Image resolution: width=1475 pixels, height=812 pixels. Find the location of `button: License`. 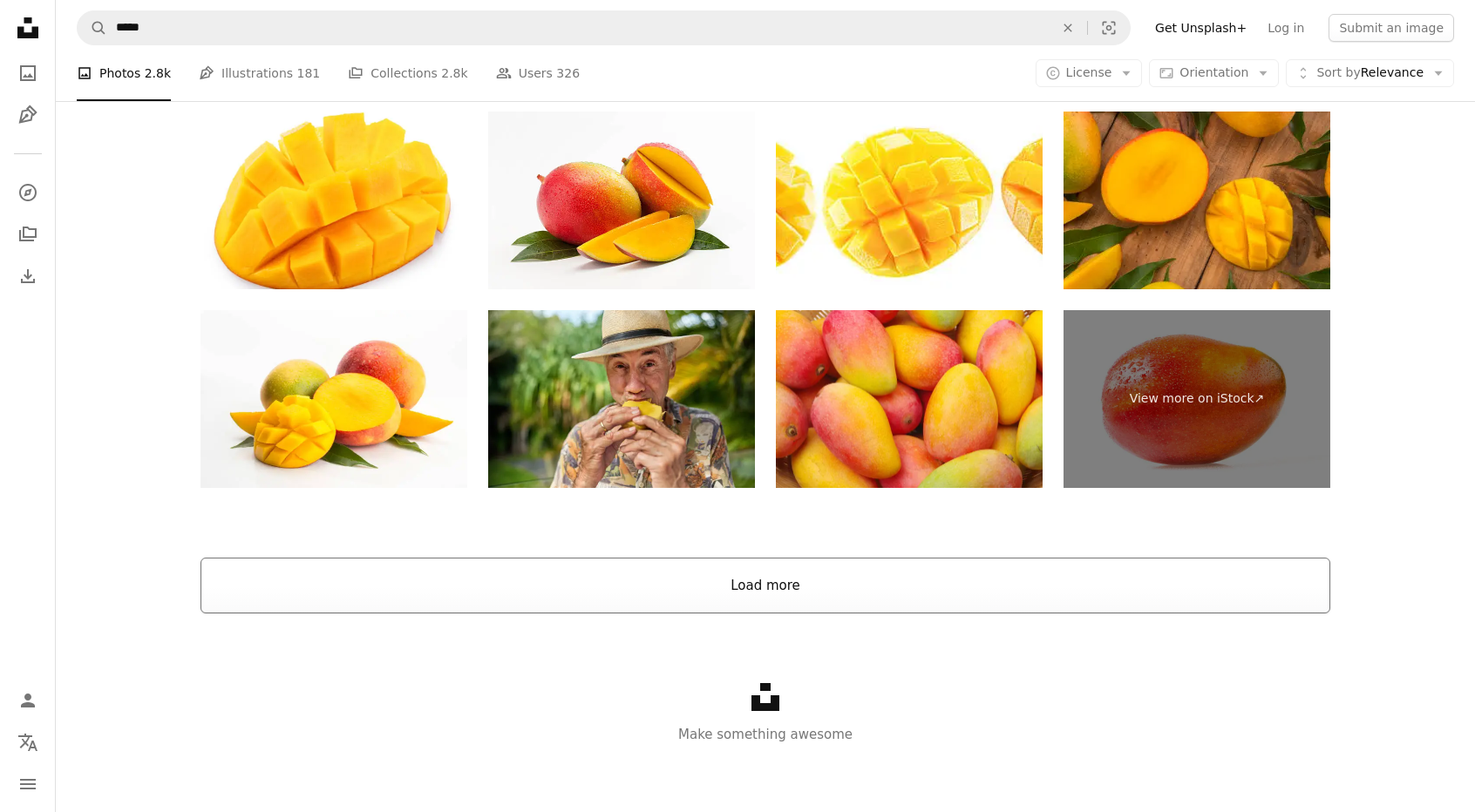

button: License is located at coordinates (1089, 73).